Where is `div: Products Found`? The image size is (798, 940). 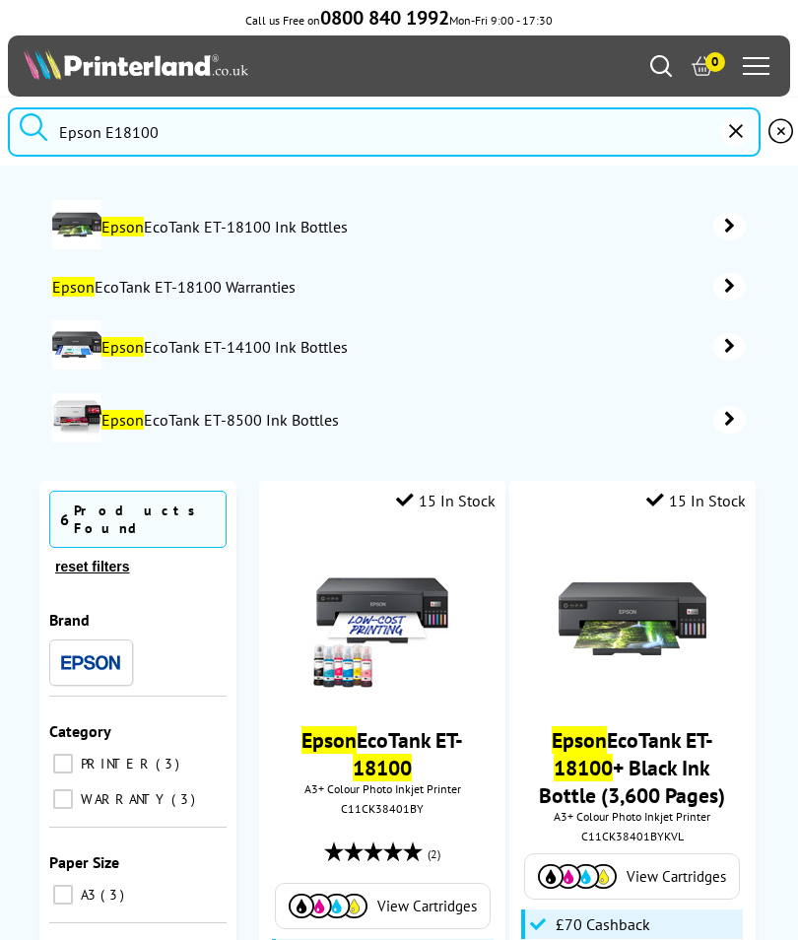
div: Products Found is located at coordinates (145, 519).